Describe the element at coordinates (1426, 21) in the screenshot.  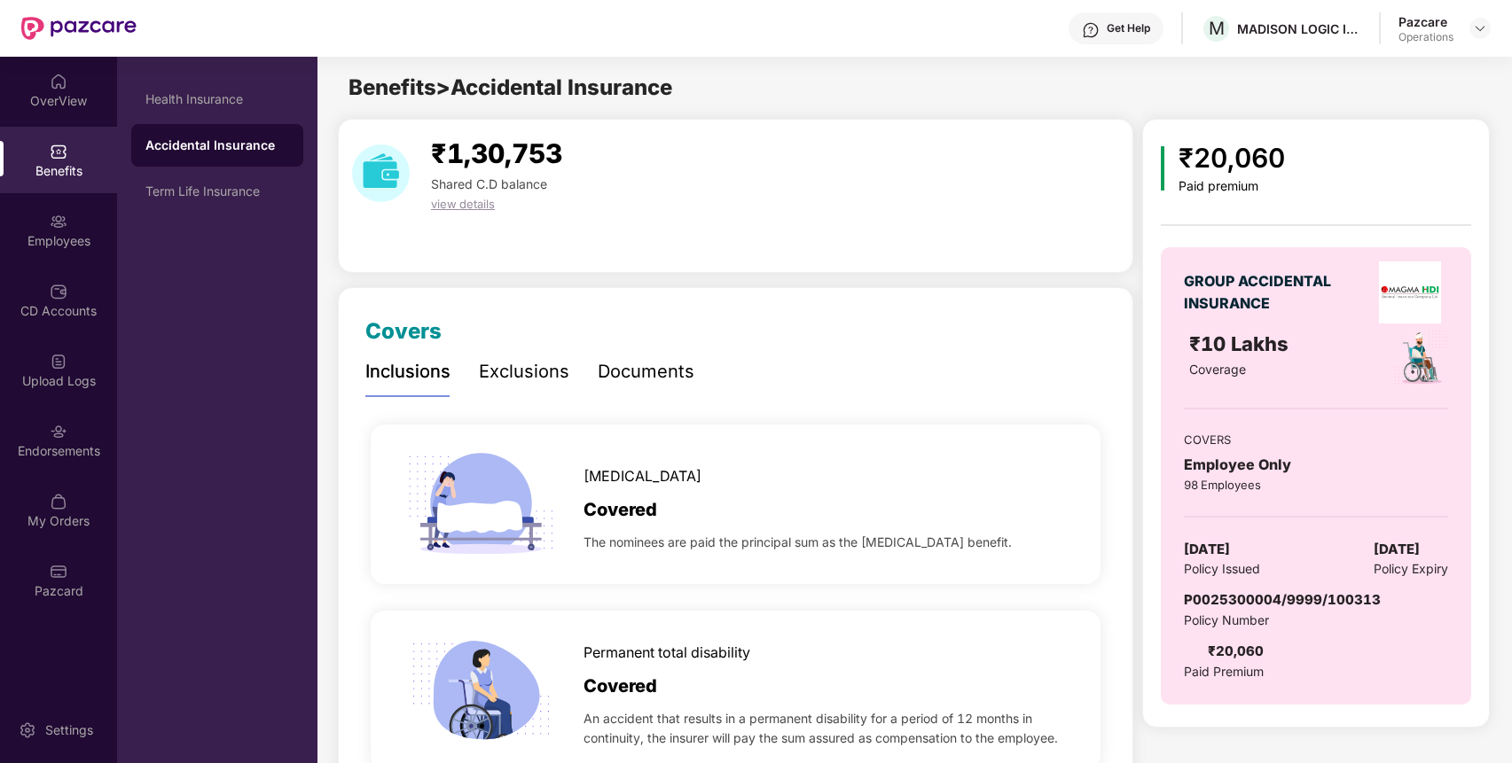
I see `div: Pazcare` at that location.